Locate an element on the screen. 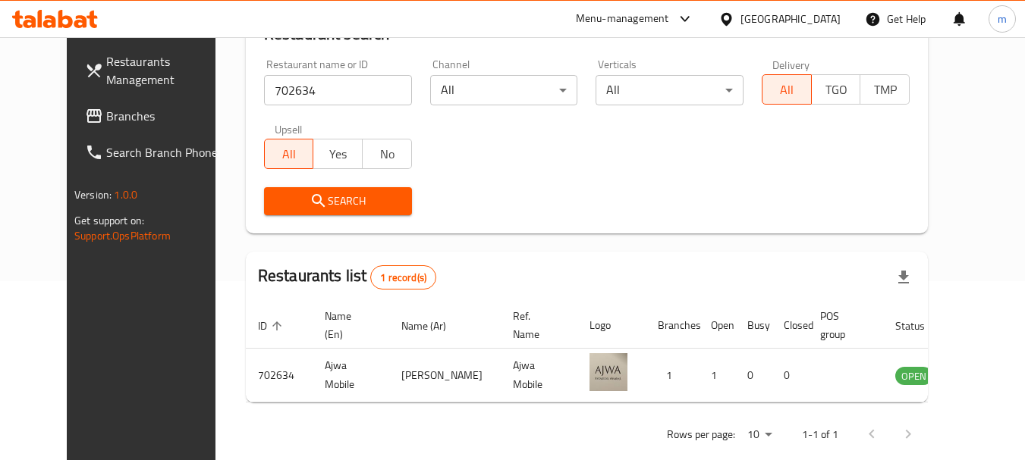  span: No is located at coordinates (387, 154).